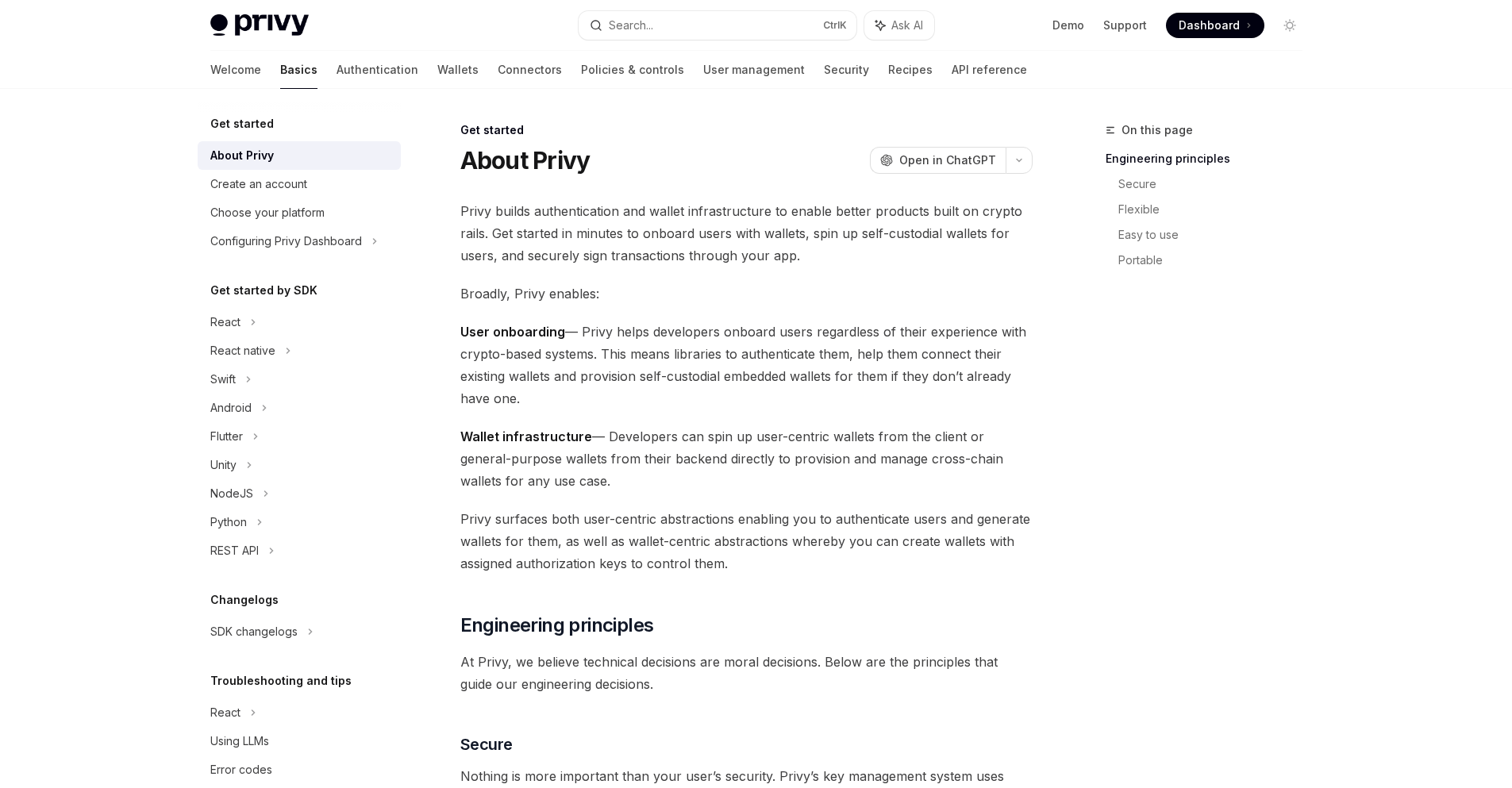 The width and height of the screenshot is (1512, 788). What do you see at coordinates (300, 742) in the screenshot?
I see `a: Using LLMs` at bounding box center [300, 742].